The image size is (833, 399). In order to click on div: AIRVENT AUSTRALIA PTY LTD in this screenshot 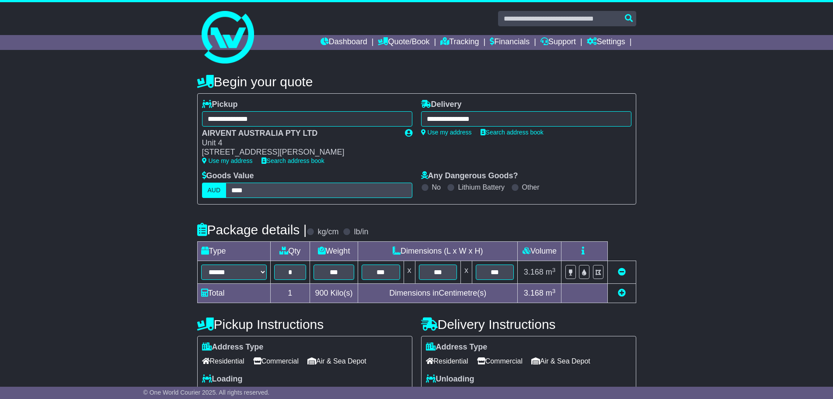, I will do `click(299, 133)`.